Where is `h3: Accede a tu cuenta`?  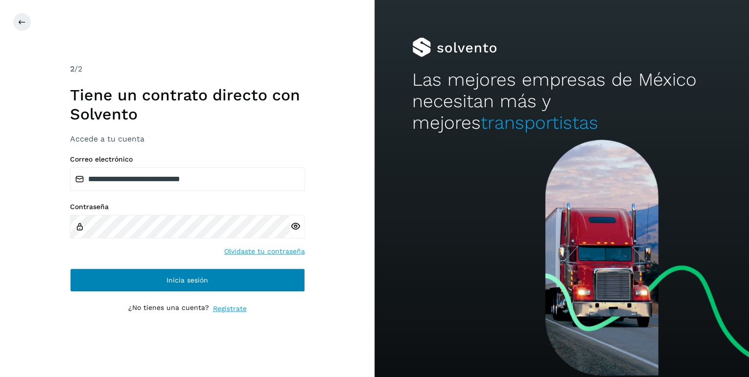 h3: Accede a tu cuenta is located at coordinates (188, 139).